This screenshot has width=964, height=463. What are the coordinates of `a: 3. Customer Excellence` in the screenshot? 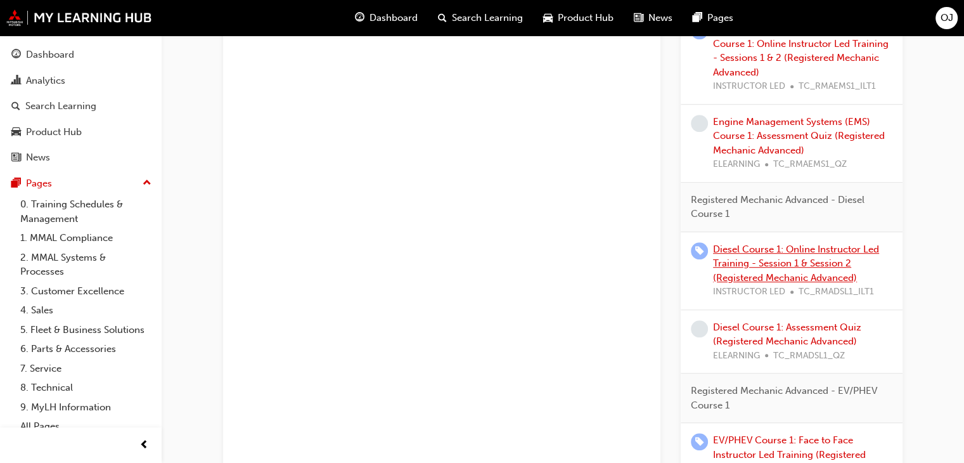 It's located at (86, 291).